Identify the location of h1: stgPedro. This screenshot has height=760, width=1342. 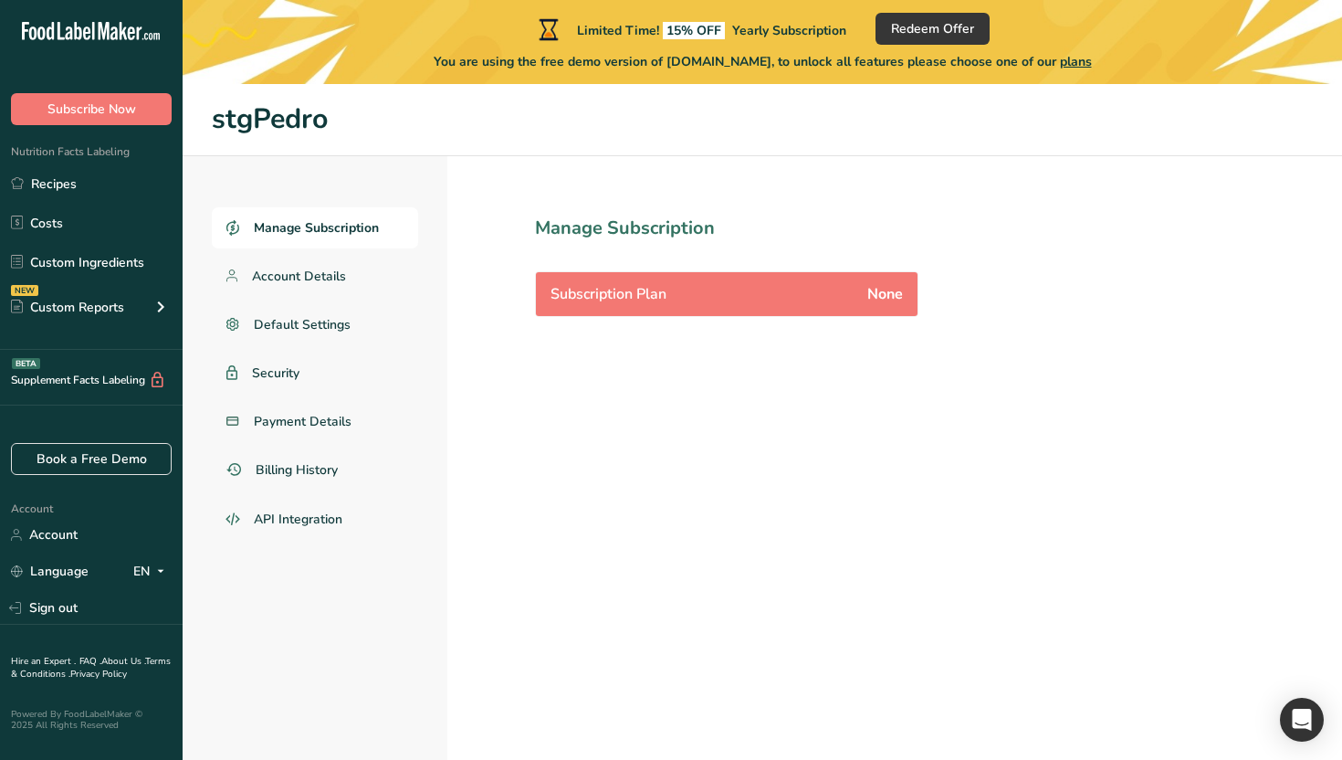
(762, 120).